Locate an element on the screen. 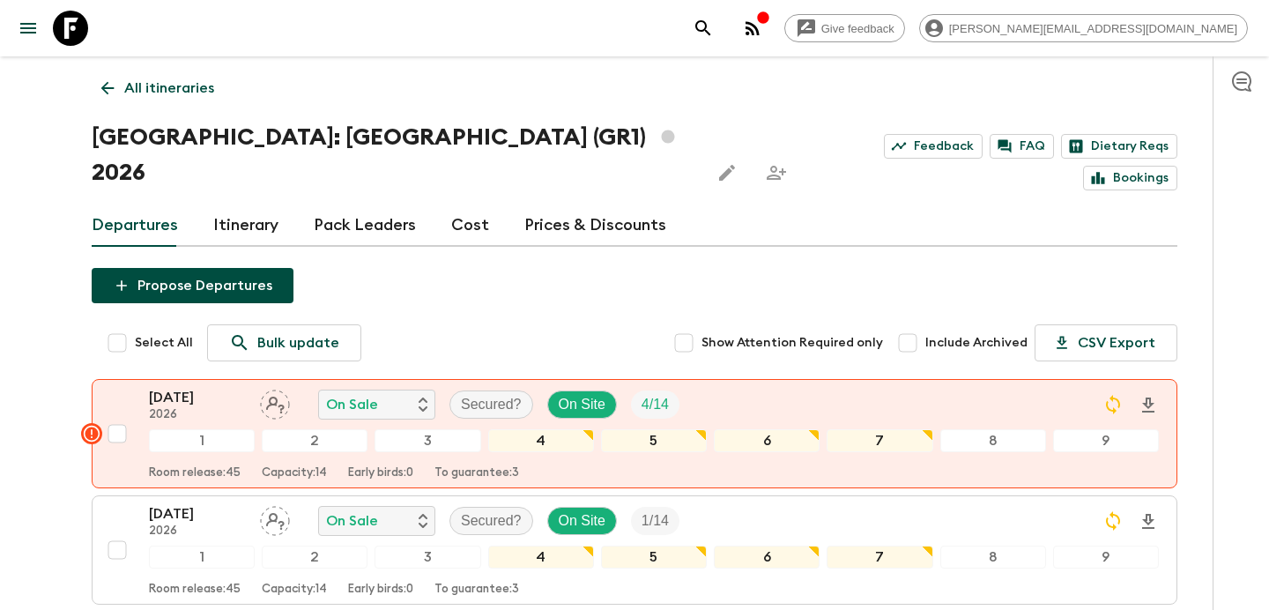  span: Give feedback is located at coordinates (857, 28).